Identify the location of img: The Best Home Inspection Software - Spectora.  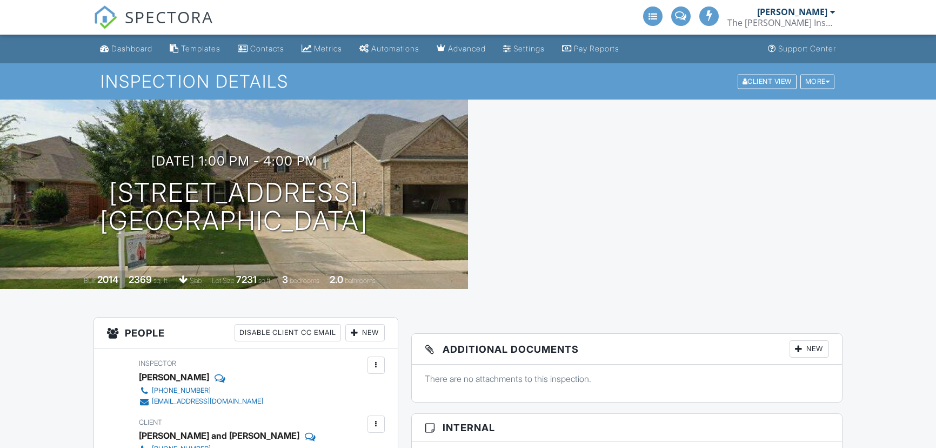
(105, 17).